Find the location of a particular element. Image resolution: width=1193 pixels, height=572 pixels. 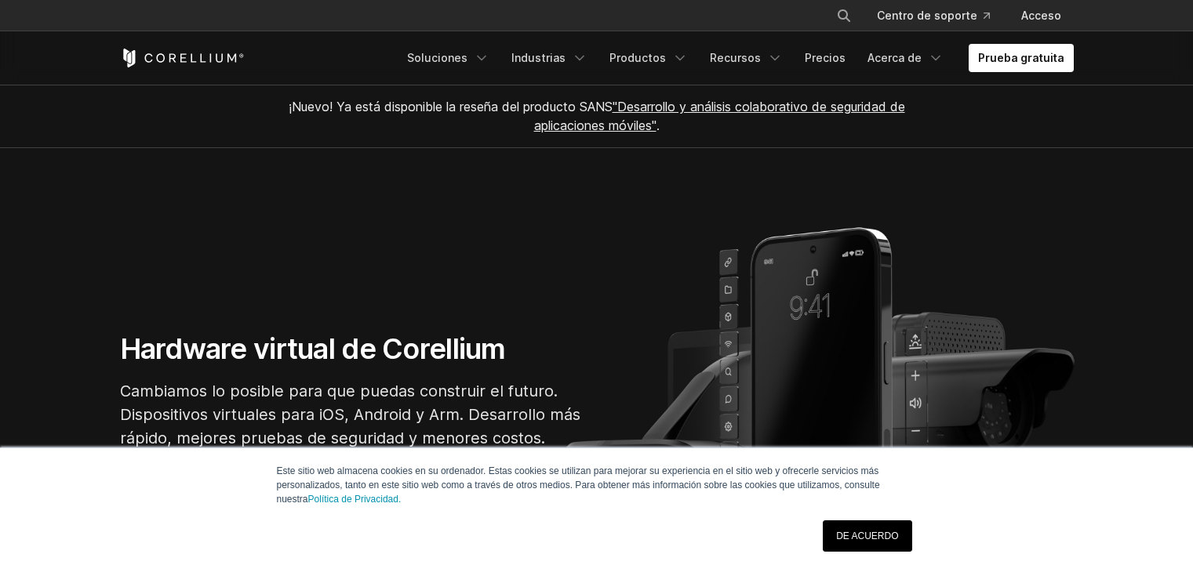

font: Recursos is located at coordinates (735, 57).